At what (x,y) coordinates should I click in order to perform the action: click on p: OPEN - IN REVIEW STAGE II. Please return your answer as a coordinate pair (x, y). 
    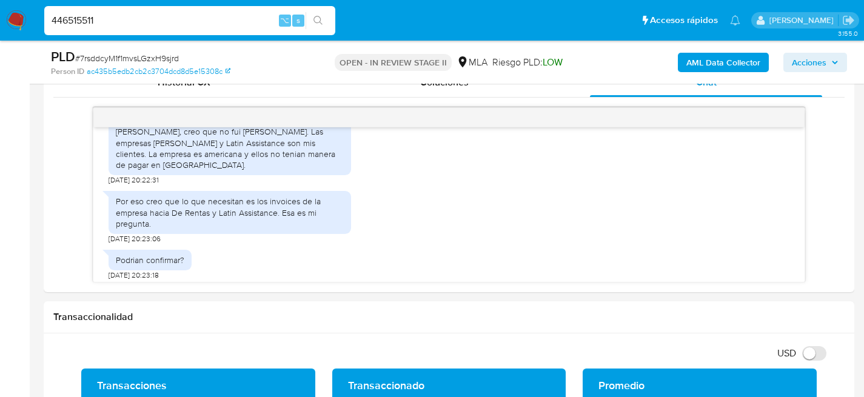
    Looking at the image, I should click on (393, 62).